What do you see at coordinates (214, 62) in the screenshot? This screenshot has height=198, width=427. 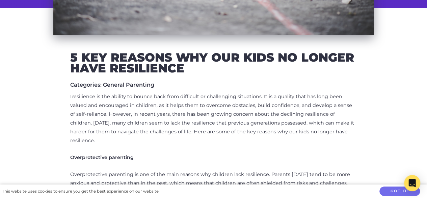 I see `h2: 5 Key Reasons Why our Kids No Longer Have Resilience` at bounding box center [214, 62].